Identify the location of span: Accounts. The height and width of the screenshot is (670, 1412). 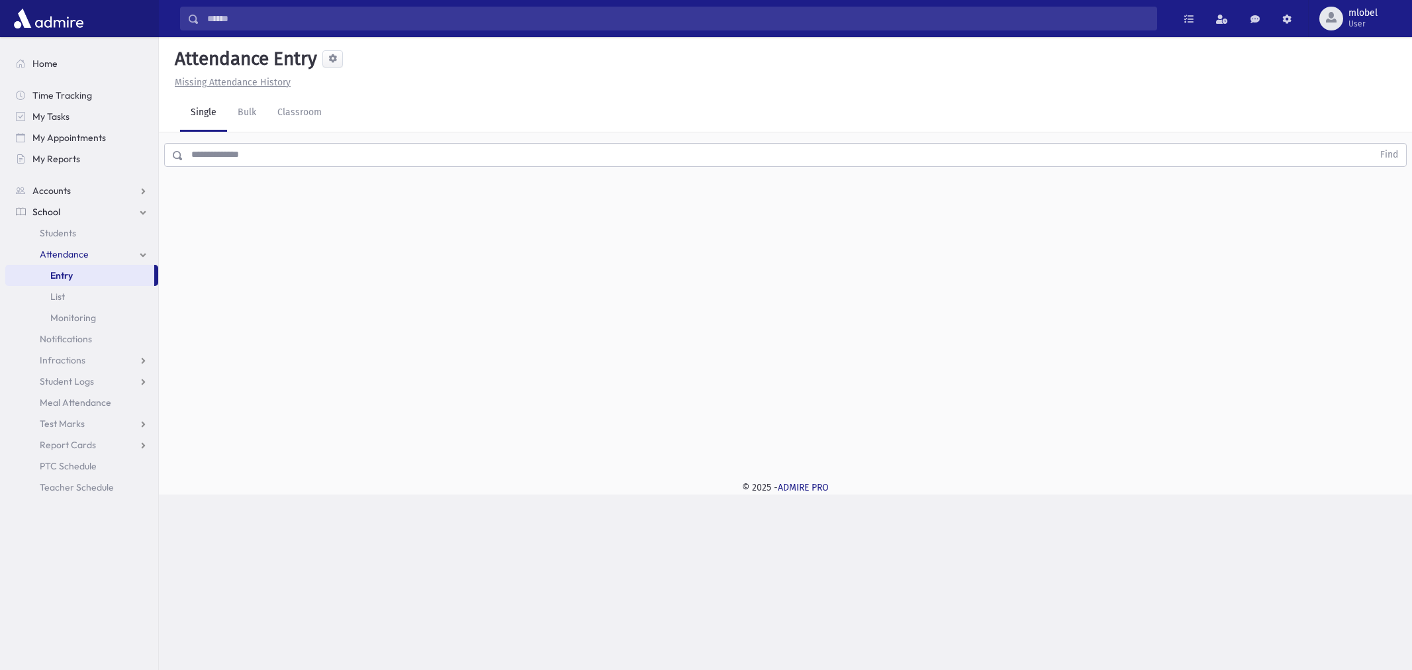
(52, 191).